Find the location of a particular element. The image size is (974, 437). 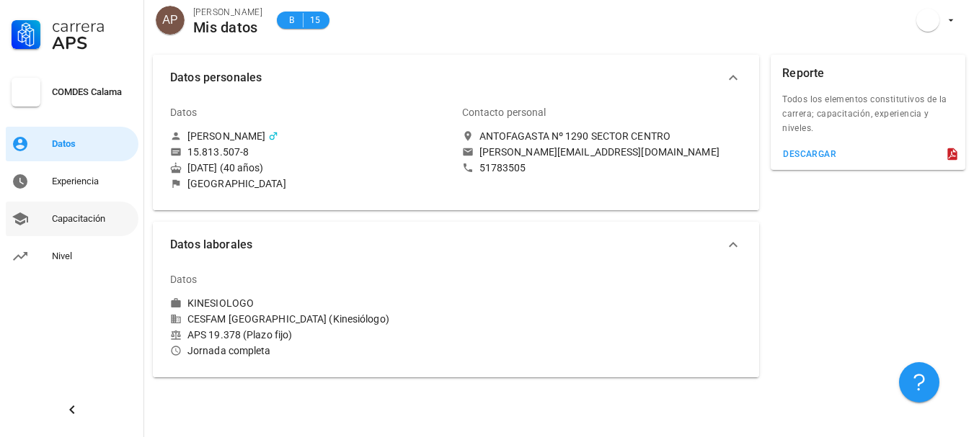

span: AP is located at coordinates (169, 20).